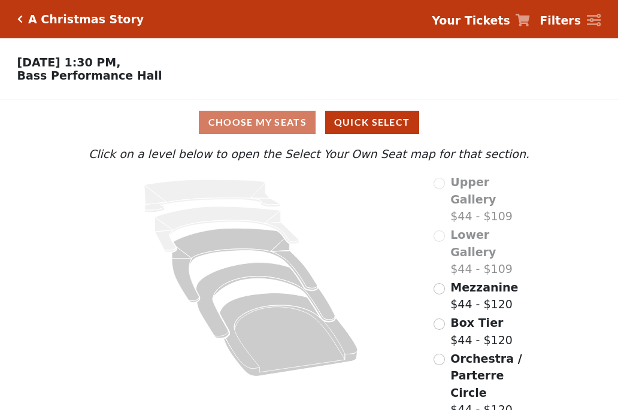  Describe the element at coordinates (309, 154) in the screenshot. I see `p: Click on a level below to open the Select Your Own Seat map for that section.` at that location.